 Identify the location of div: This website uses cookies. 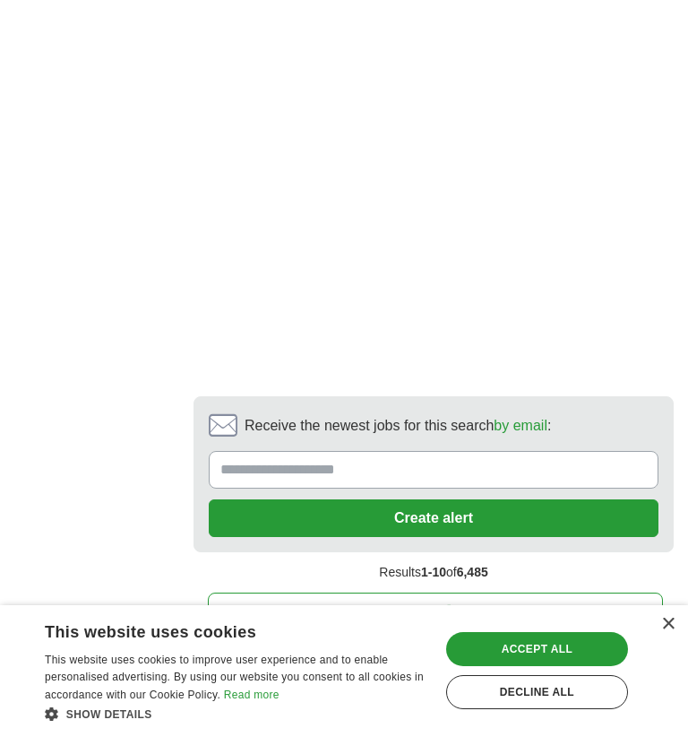
(214, 630).